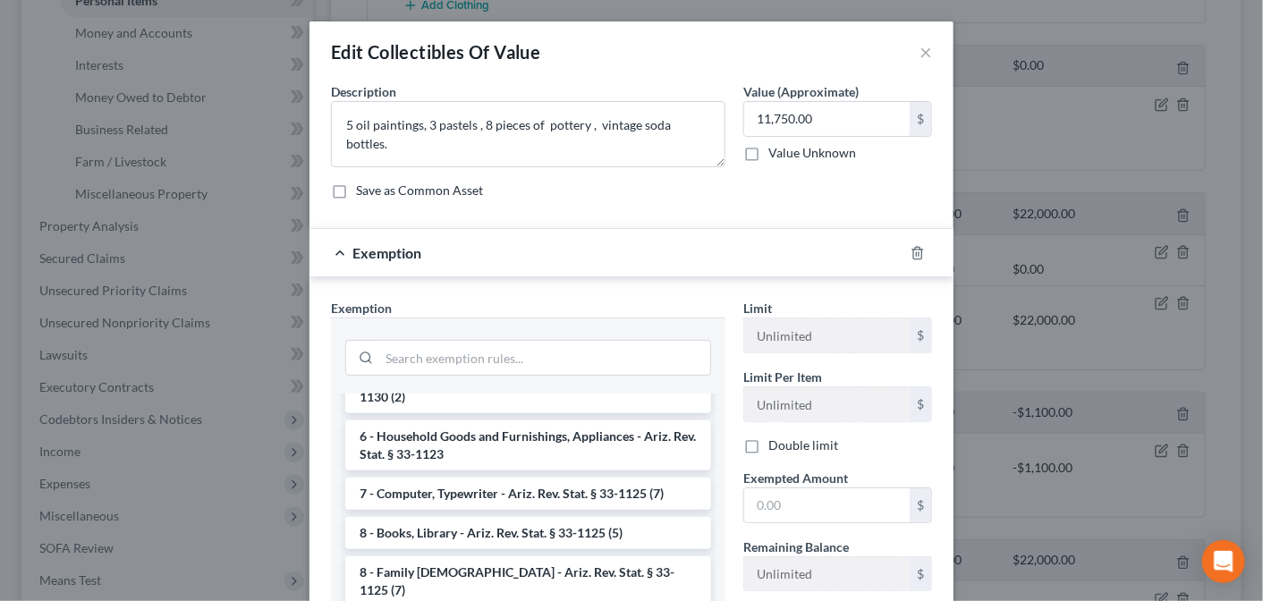  I want to click on span: Exempted Amount, so click(795, 478).